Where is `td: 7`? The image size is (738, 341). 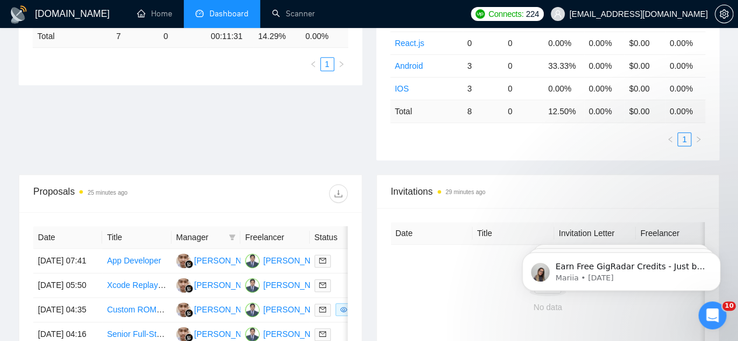 td: 7 is located at coordinates (135, 36).